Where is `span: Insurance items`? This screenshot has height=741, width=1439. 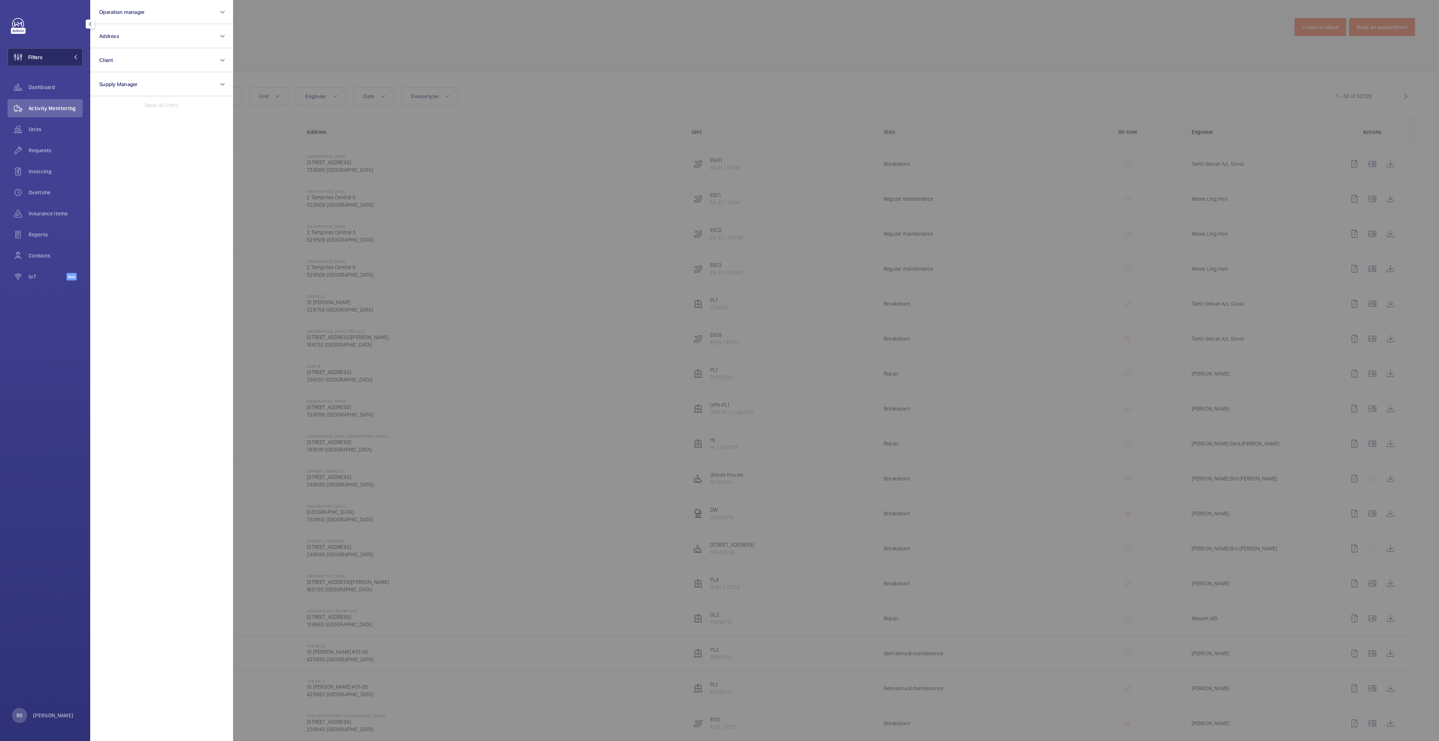 span: Insurance items is located at coordinates (56, 213).